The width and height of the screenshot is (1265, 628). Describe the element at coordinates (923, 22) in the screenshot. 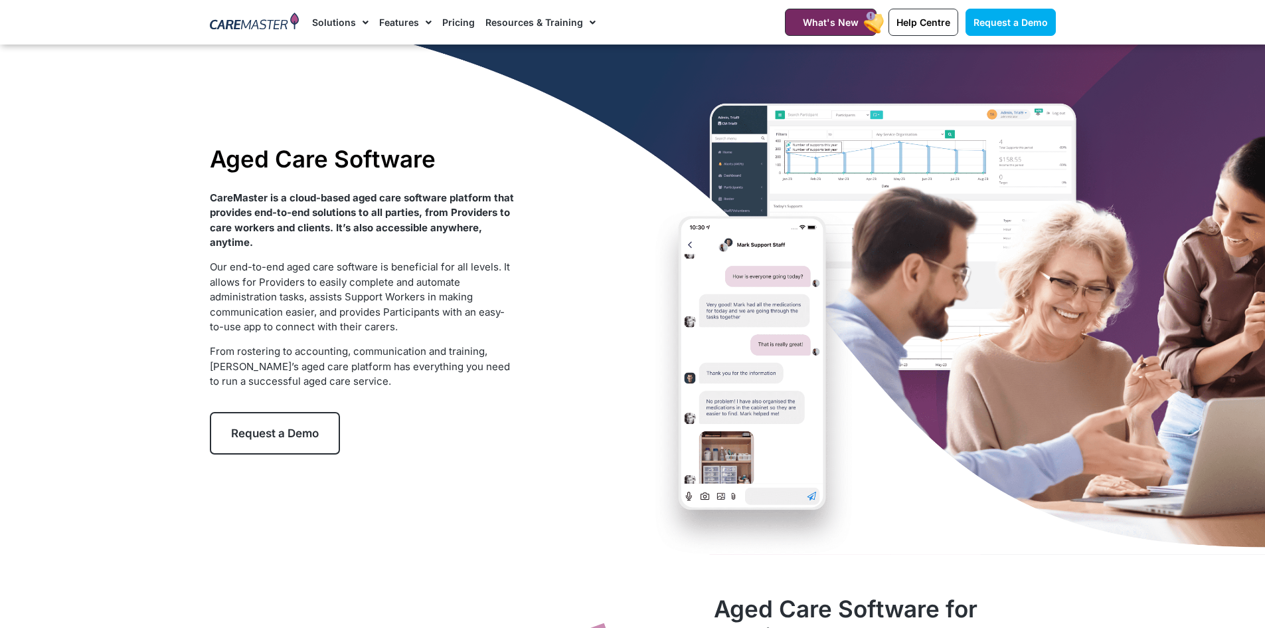

I see `a: Help Centre` at that location.